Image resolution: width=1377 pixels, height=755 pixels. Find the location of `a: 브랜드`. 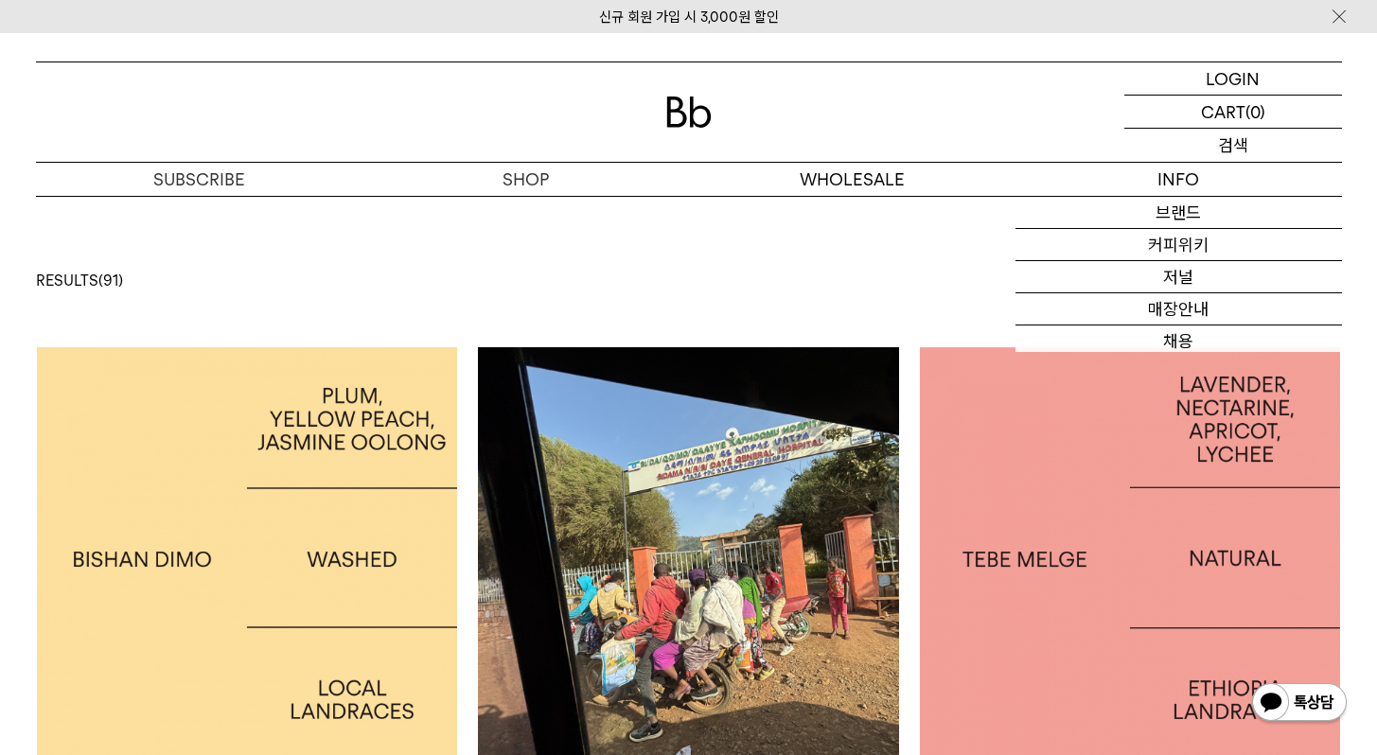

a: 브랜드 is located at coordinates (1178, 213).